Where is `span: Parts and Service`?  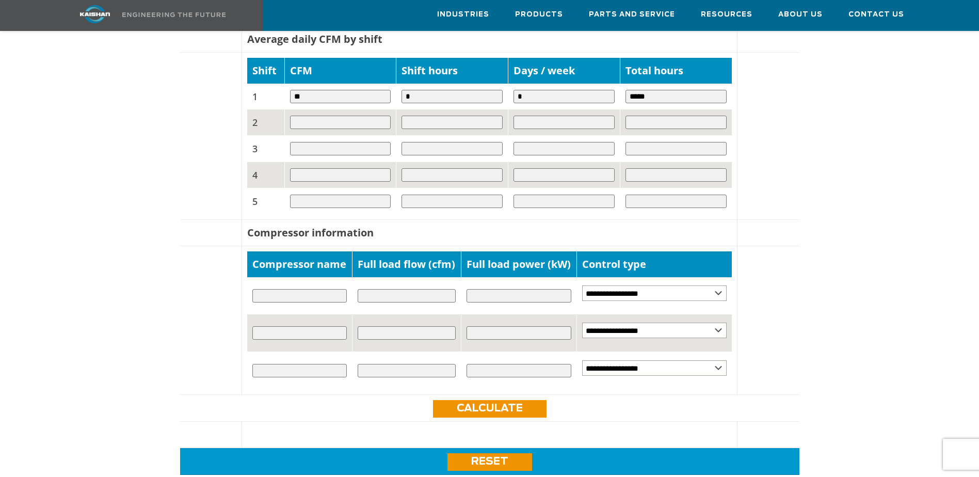
span: Parts and Service is located at coordinates (632, 14).